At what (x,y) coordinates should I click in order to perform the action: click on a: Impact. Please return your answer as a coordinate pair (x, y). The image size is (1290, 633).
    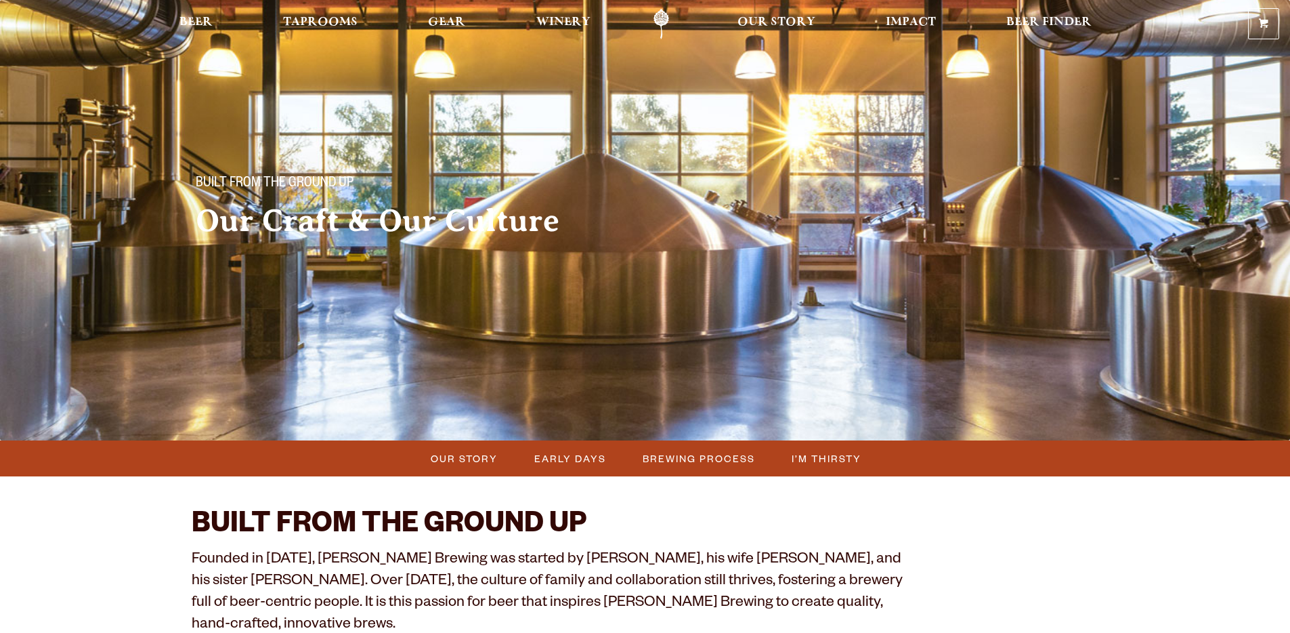
    Looking at the image, I should click on (911, 24).